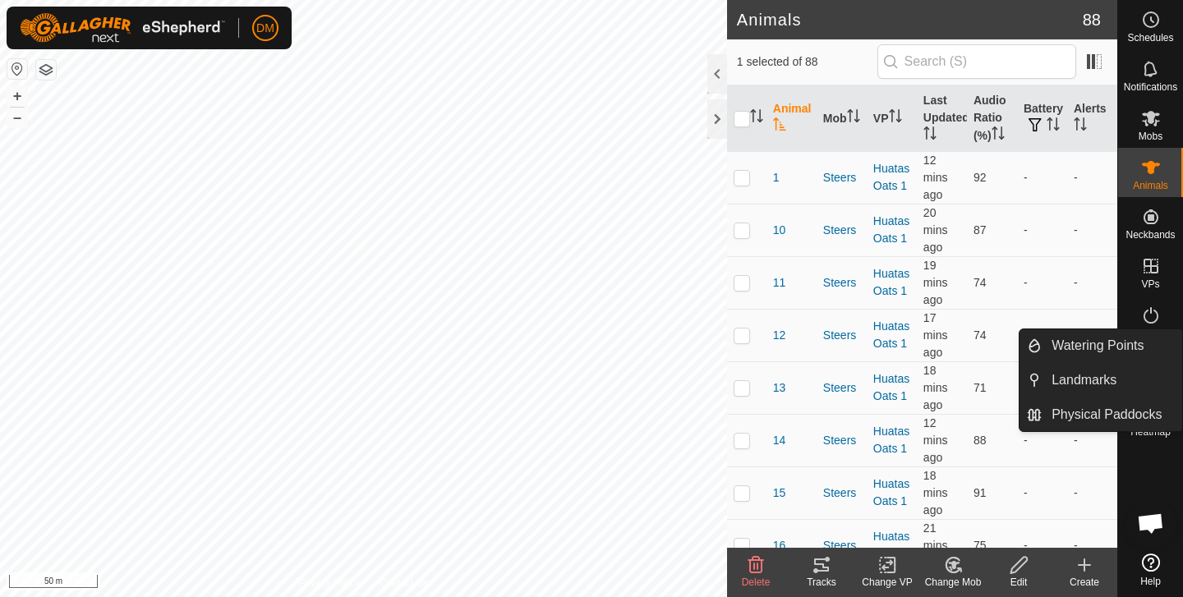 Image resolution: width=1183 pixels, height=597 pixels. Describe the element at coordinates (1112, 346) in the screenshot. I see `a: Watering Points` at that location.